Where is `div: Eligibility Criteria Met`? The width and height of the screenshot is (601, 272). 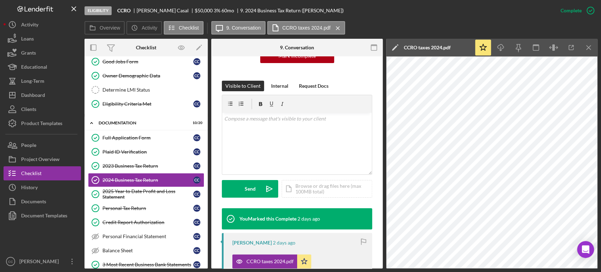 div: Eligibility Criteria Met is located at coordinates (148, 104).